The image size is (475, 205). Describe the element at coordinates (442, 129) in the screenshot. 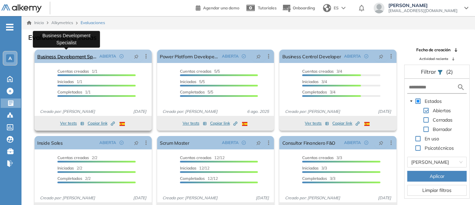

I see `span: Borrador` at that location.